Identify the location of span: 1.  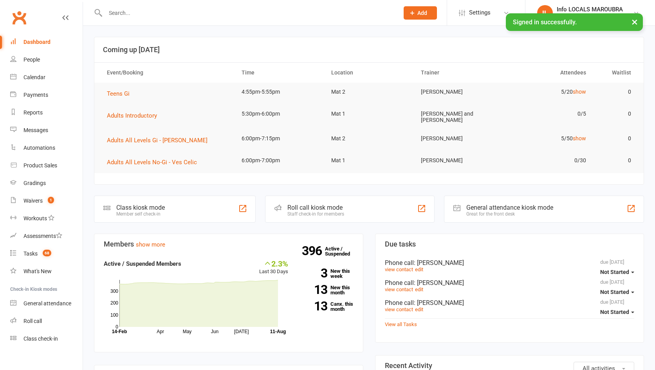
(51, 200).